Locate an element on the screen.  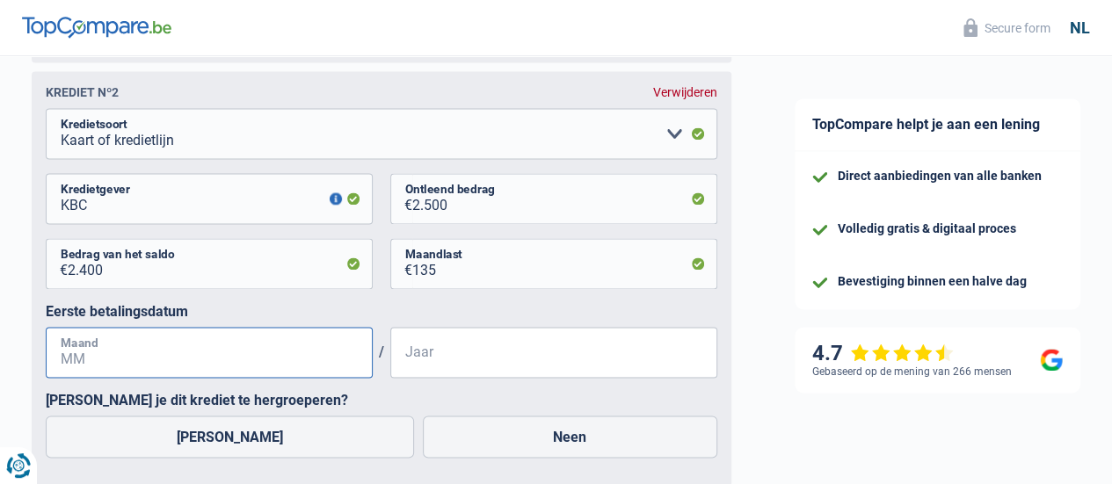
button: Secure form is located at coordinates (1006, 27).